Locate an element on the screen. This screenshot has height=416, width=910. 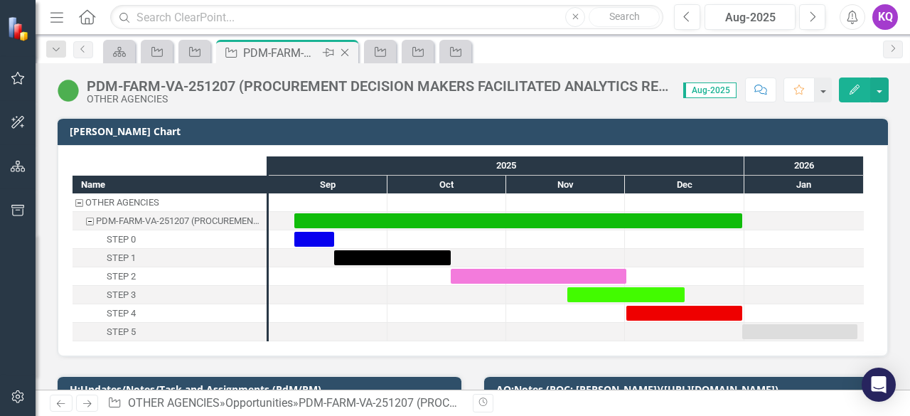
input: Search ClearPoint... is located at coordinates (387, 17).